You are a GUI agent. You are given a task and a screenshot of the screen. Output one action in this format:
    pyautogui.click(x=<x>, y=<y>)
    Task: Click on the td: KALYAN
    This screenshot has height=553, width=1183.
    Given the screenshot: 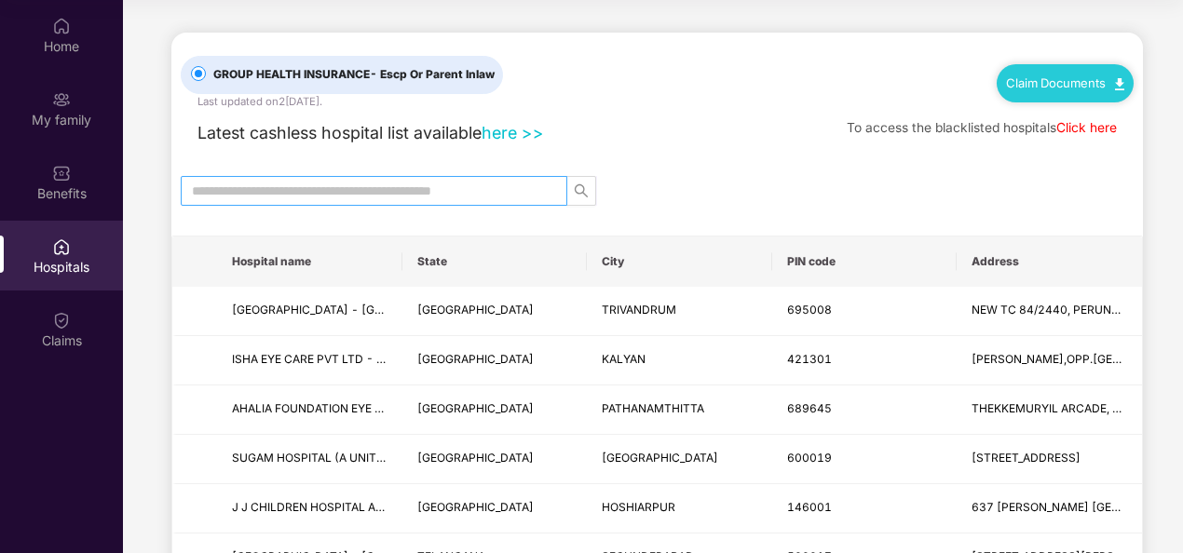 What is the action you would take?
    pyautogui.click(x=679, y=361)
    